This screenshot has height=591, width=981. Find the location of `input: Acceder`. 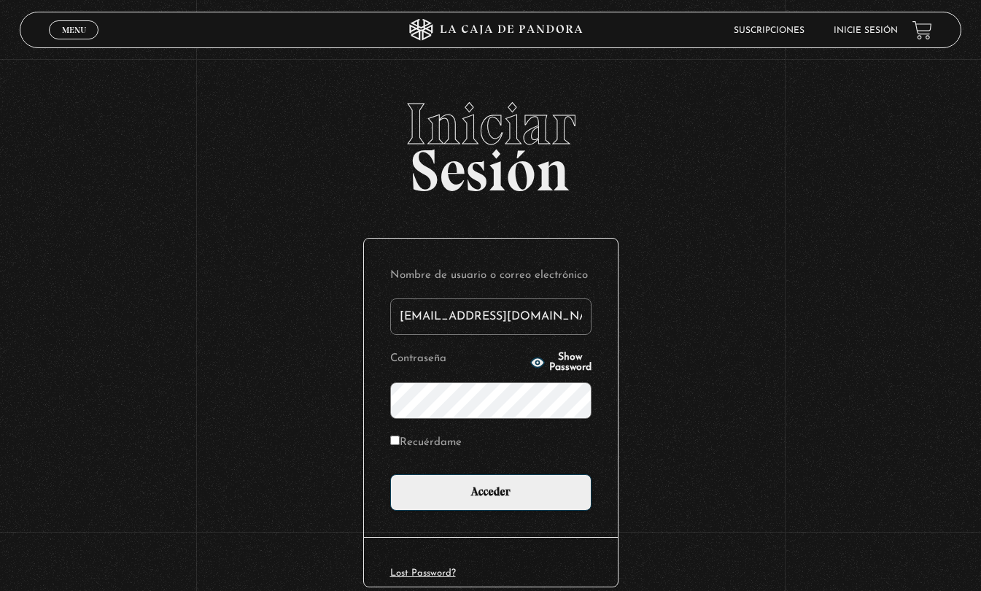

input: Acceder is located at coordinates (491, 493).